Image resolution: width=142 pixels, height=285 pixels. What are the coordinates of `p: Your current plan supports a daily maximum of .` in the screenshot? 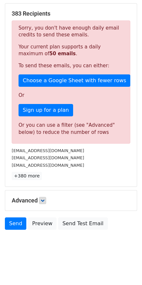 It's located at (71, 50).